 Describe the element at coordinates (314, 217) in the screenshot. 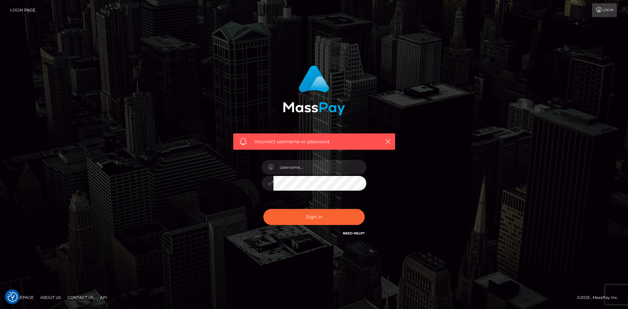

I see `button: Sign in` at that location.